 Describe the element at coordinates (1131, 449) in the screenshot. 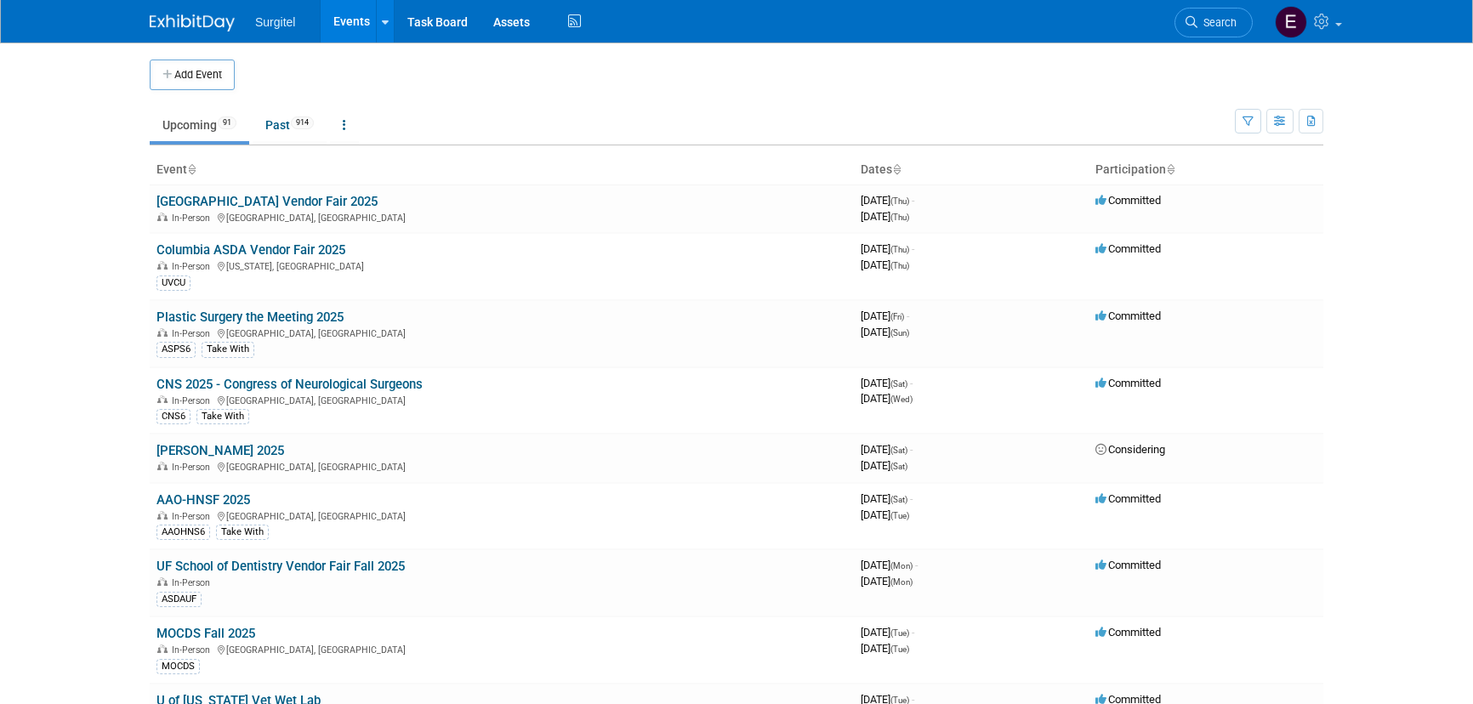

I see `span: Considering` at that location.